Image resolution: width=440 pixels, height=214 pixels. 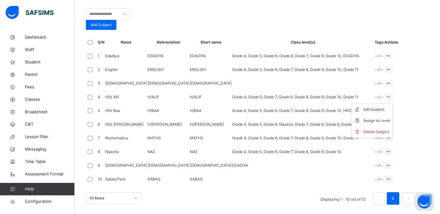 What do you see at coordinates (377, 110) in the screenshot?
I see `div: Edit Subject` at bounding box center [377, 110].